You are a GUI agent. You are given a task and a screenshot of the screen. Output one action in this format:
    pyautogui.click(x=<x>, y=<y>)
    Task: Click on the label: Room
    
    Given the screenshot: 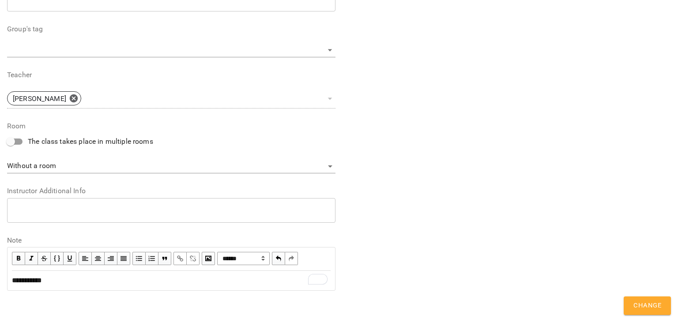 What is the action you would take?
    pyautogui.click(x=171, y=126)
    